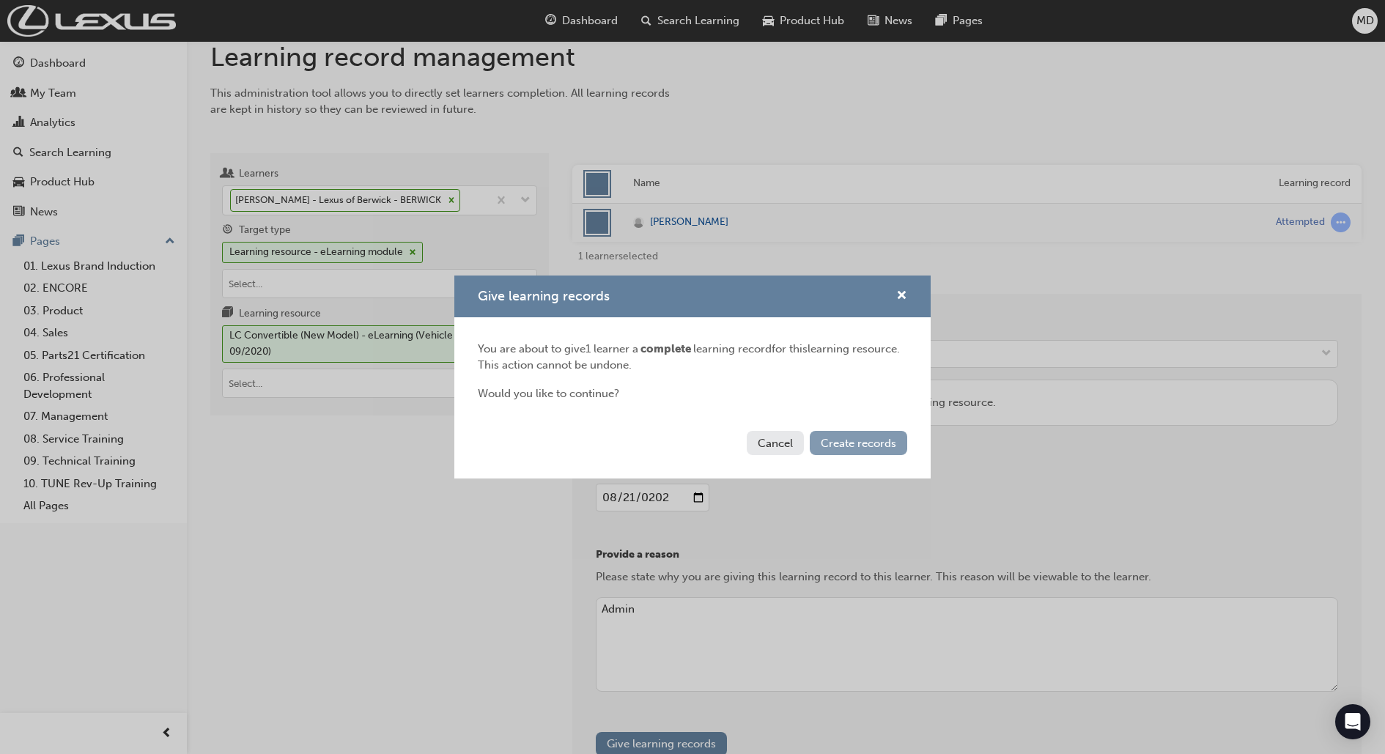 This screenshot has height=754, width=1385. What do you see at coordinates (1353, 722) in the screenshot?
I see `div: Open Intercom Messenger` at bounding box center [1353, 722].